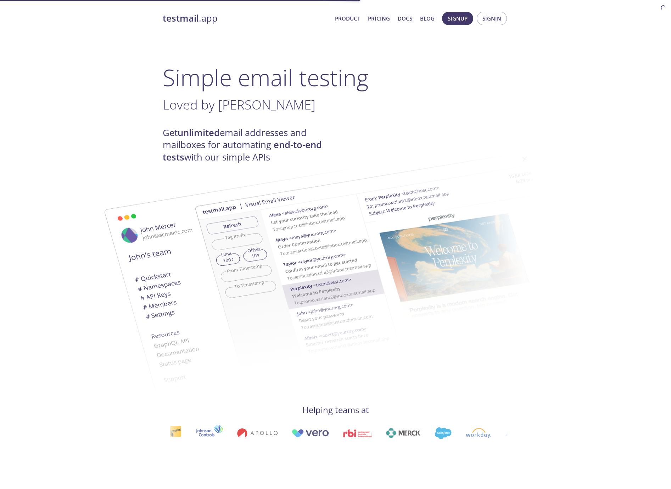  What do you see at coordinates (249, 145) in the screenshot?
I see `h4: Get email addresses and mailboxes for automating with our simple APIs` at bounding box center [249, 145].